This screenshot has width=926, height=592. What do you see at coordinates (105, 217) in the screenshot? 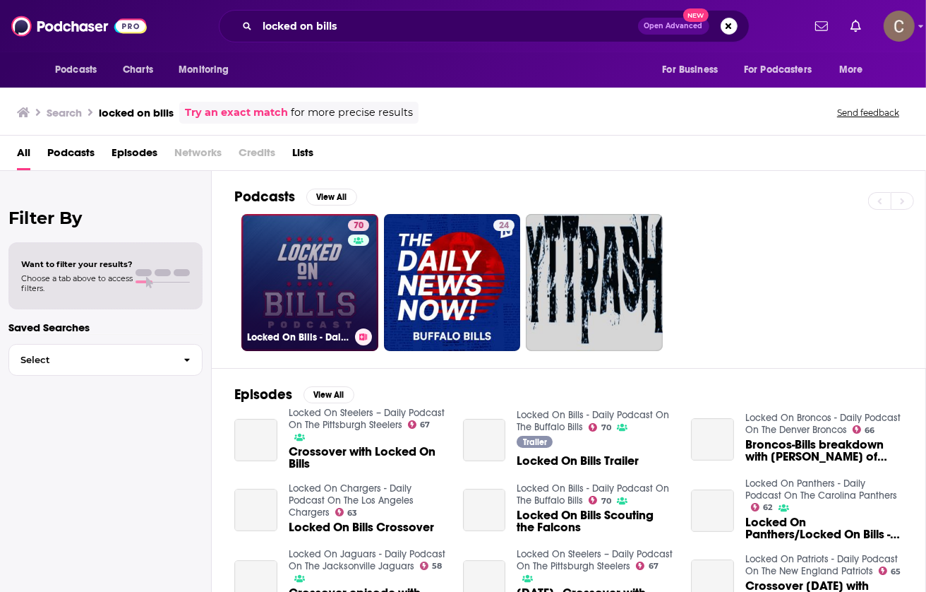
I see `h2: Filter By` at bounding box center [105, 217].